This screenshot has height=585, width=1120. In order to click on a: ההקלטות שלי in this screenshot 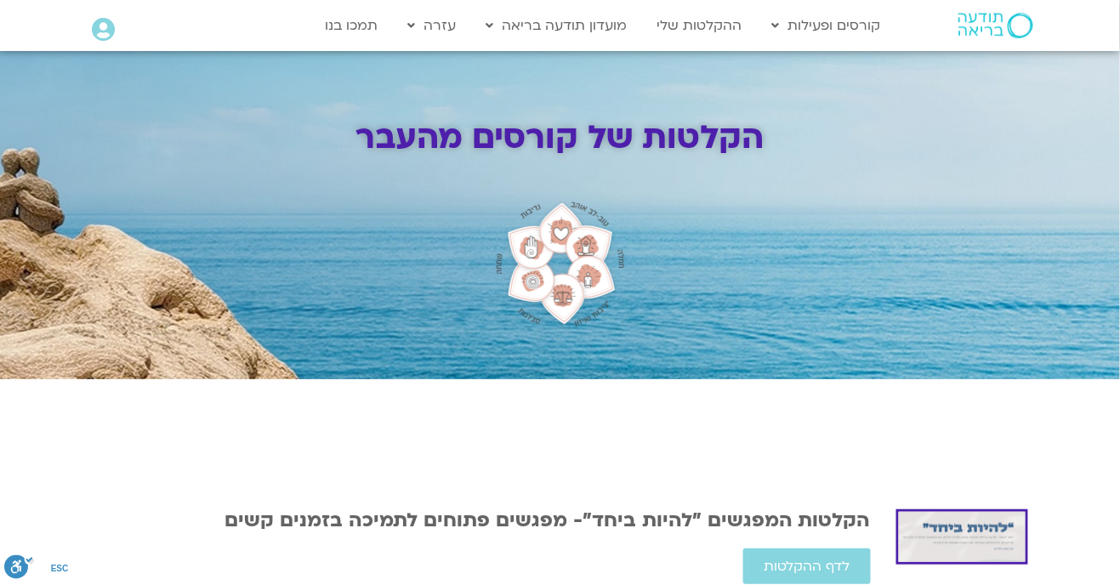, I will do `click(699, 26)`.